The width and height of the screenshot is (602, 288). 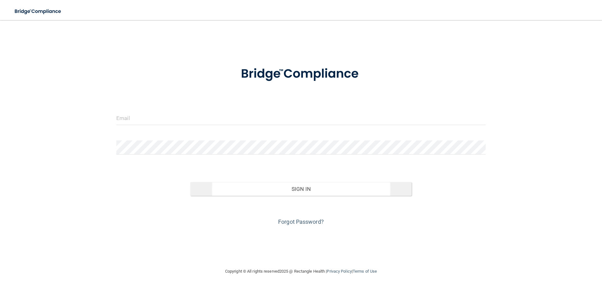 I want to click on input: Email, so click(x=301, y=118).